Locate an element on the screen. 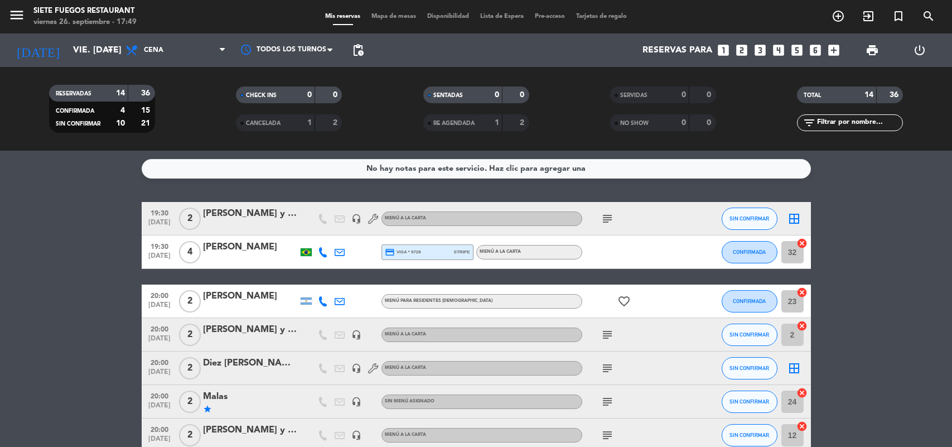 The image size is (952, 447). i: menu is located at coordinates (17, 15).